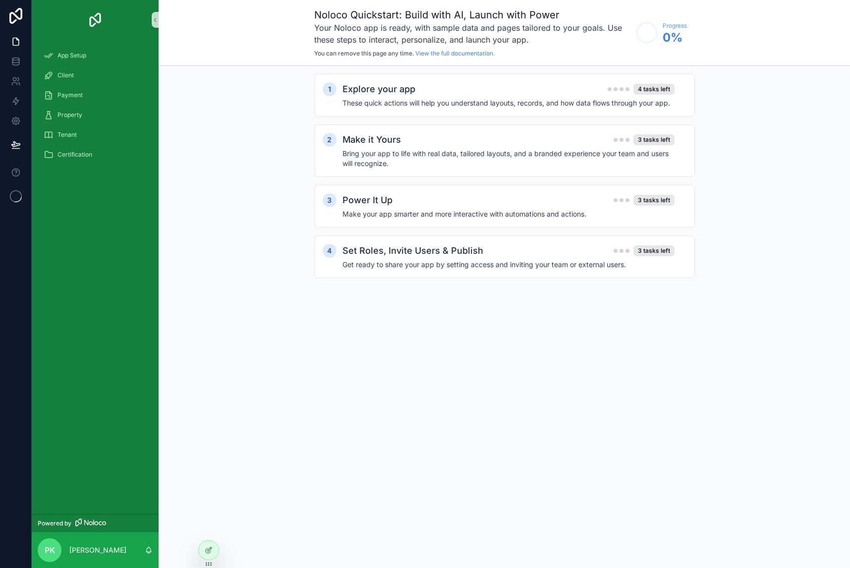 Image resolution: width=850 pixels, height=568 pixels. Describe the element at coordinates (50, 550) in the screenshot. I see `span: PK` at that location.